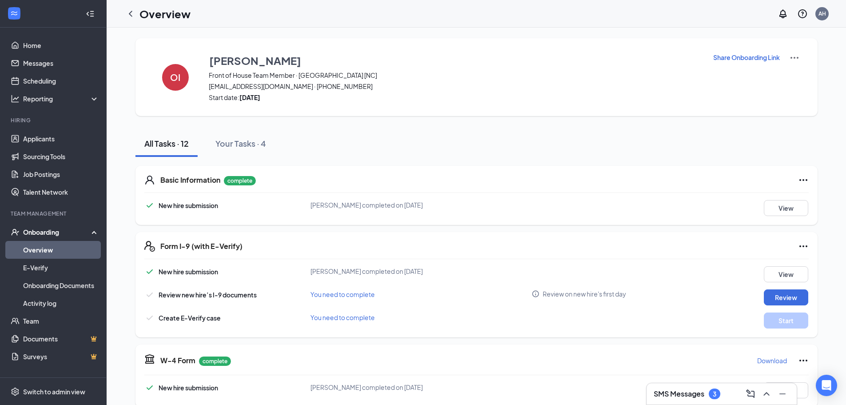 The height and width of the screenshot is (405, 846). I want to click on svg: FormI9EVerifyIcon, so click(150, 246).